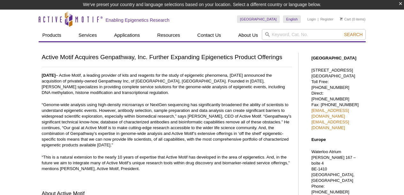 The width and height of the screenshot is (404, 195). I want to click on a: Applications, so click(127, 35).